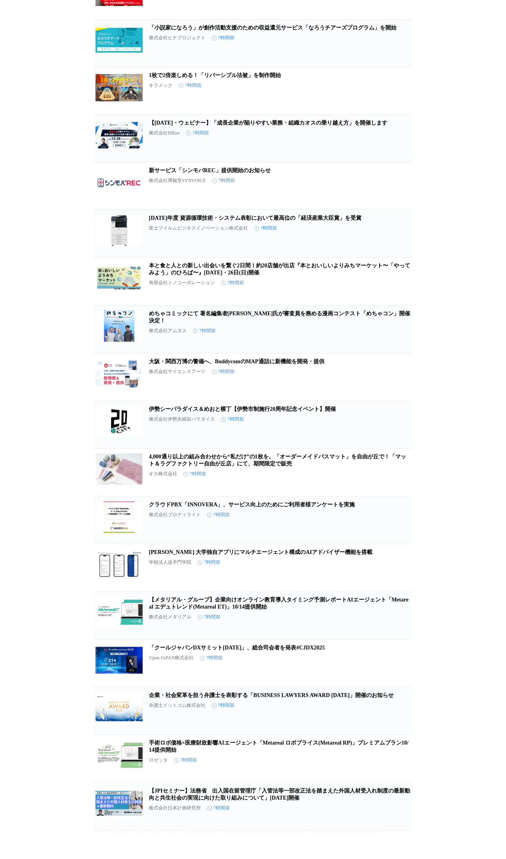 The image size is (506, 859). I want to click on img: クラウドPBX「INNOVERA」、サービス向上のためにご利用者様アンケートを実施, so click(119, 517).